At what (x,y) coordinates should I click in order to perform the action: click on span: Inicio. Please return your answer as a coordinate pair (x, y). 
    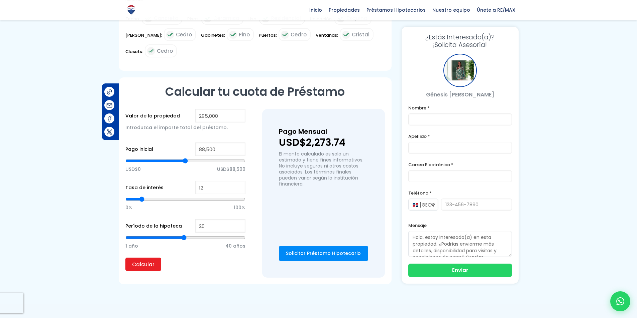
    Looking at the image, I should click on (315, 10).